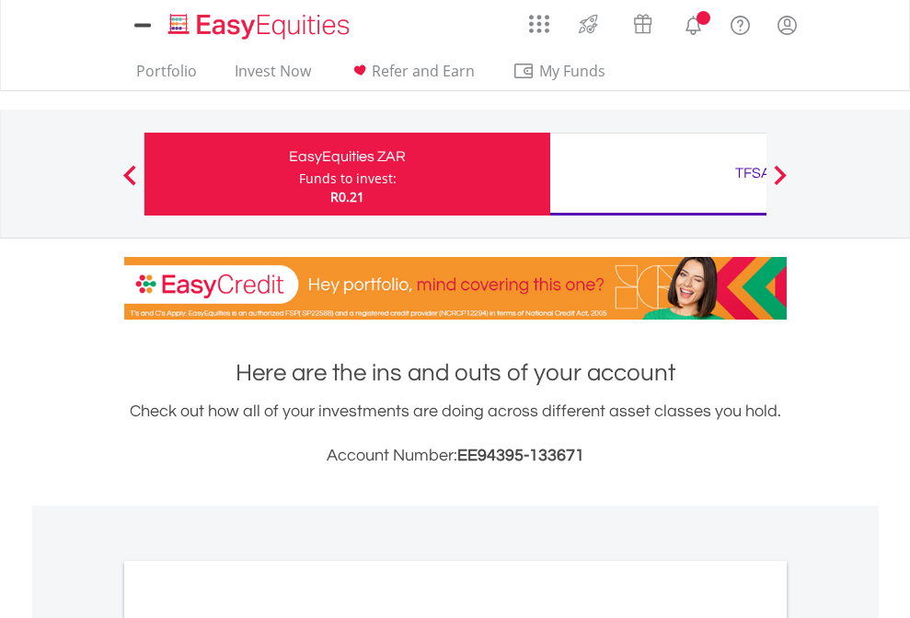  I want to click on h1: Here are the ins and outs of your account, so click(456, 373).